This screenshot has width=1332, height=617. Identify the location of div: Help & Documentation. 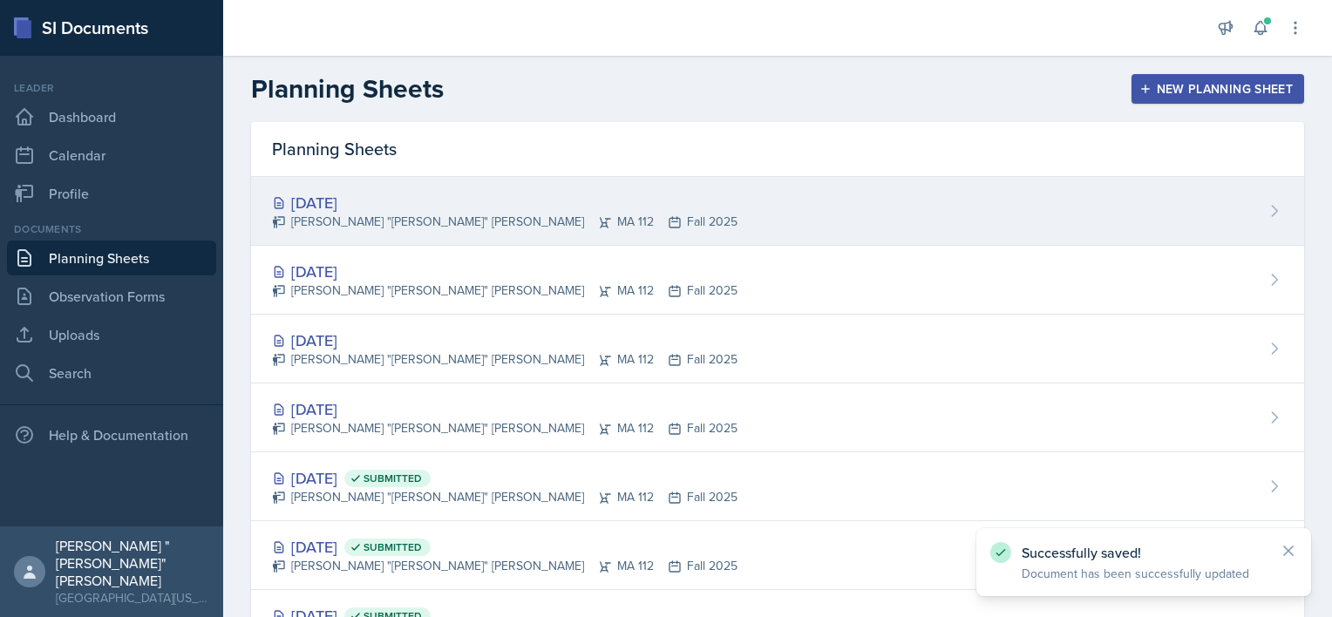
(112, 435).